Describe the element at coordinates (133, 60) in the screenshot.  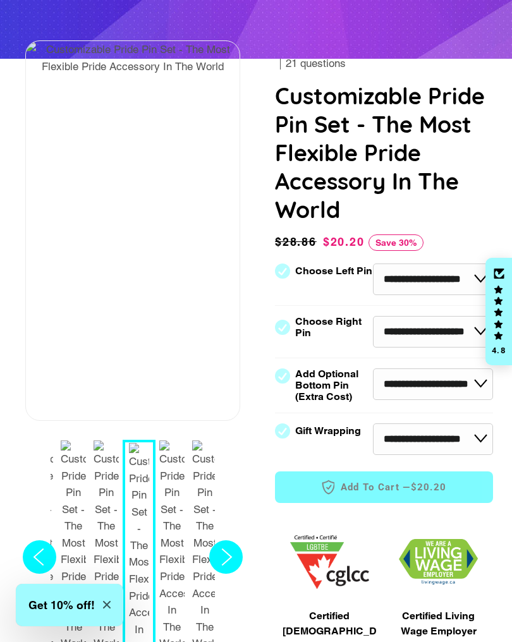
I see `div: 7 / 9` at that location.